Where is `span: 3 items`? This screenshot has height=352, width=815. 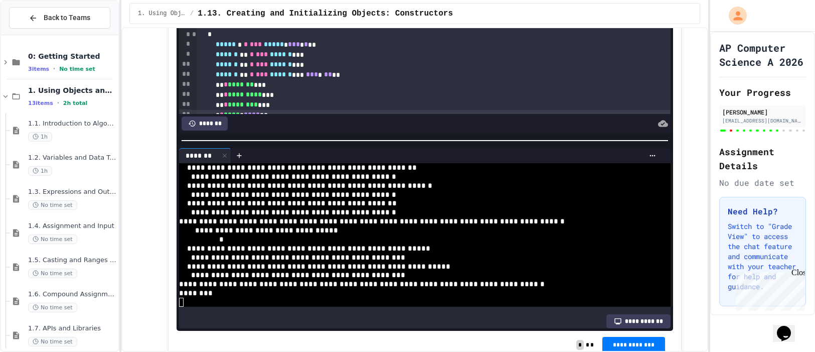
span: 3 items is located at coordinates (39, 69).